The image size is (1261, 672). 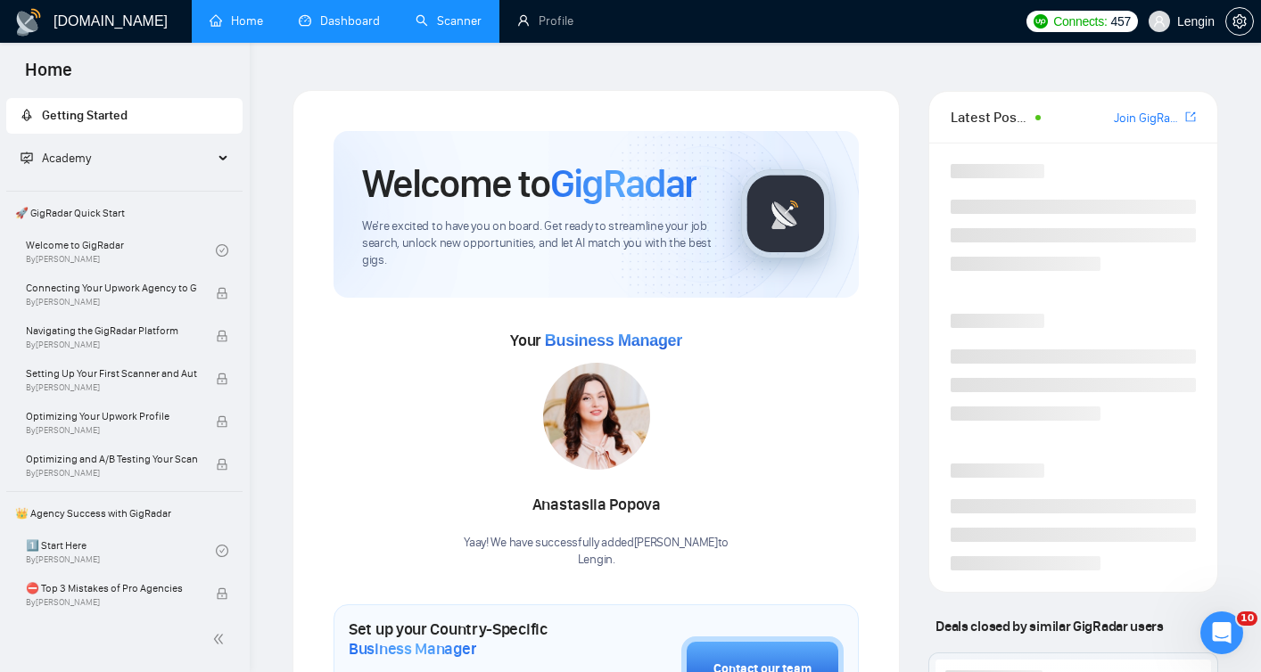 What do you see at coordinates (537, 243) in the screenshot?
I see `span: We're excited to have you on board. Get ready to streamline your job search, unlock new opportuni...` at bounding box center [537, 243].